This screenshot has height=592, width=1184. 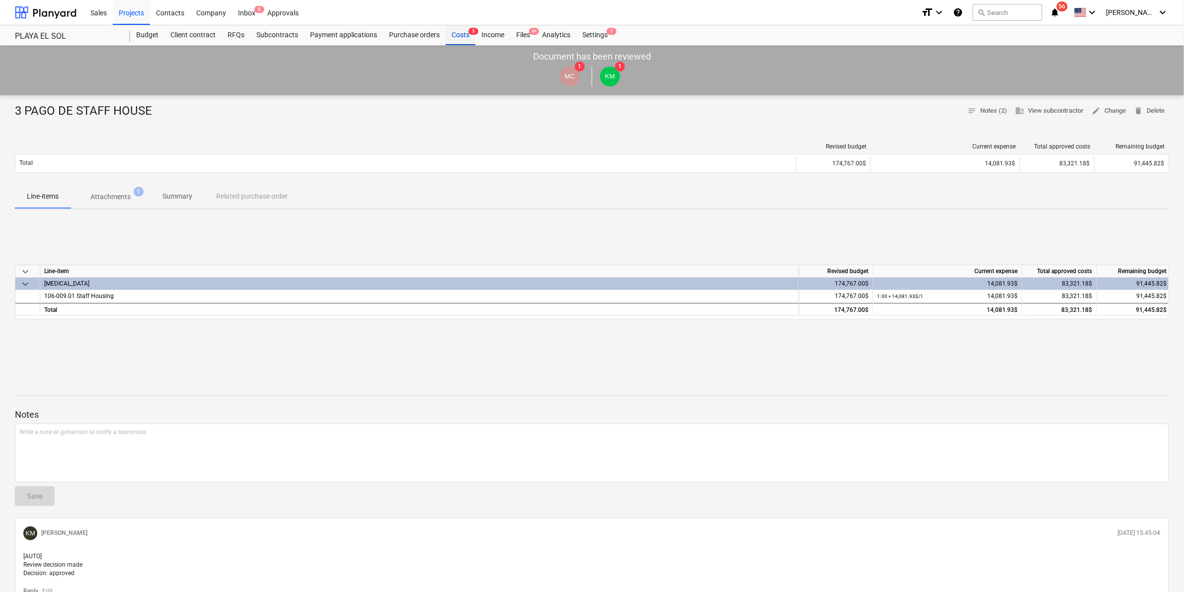 I want to click on a: Client contract, so click(x=193, y=35).